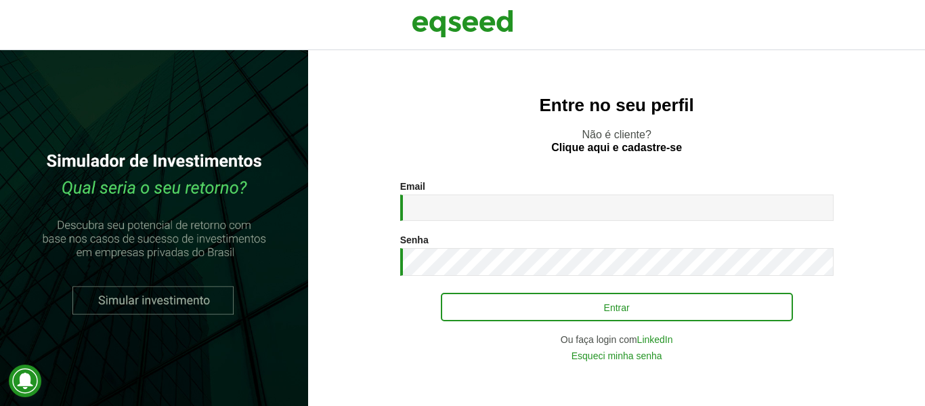 The image size is (925, 406). Describe the element at coordinates (617, 307) in the screenshot. I see `button: Entrar` at that location.